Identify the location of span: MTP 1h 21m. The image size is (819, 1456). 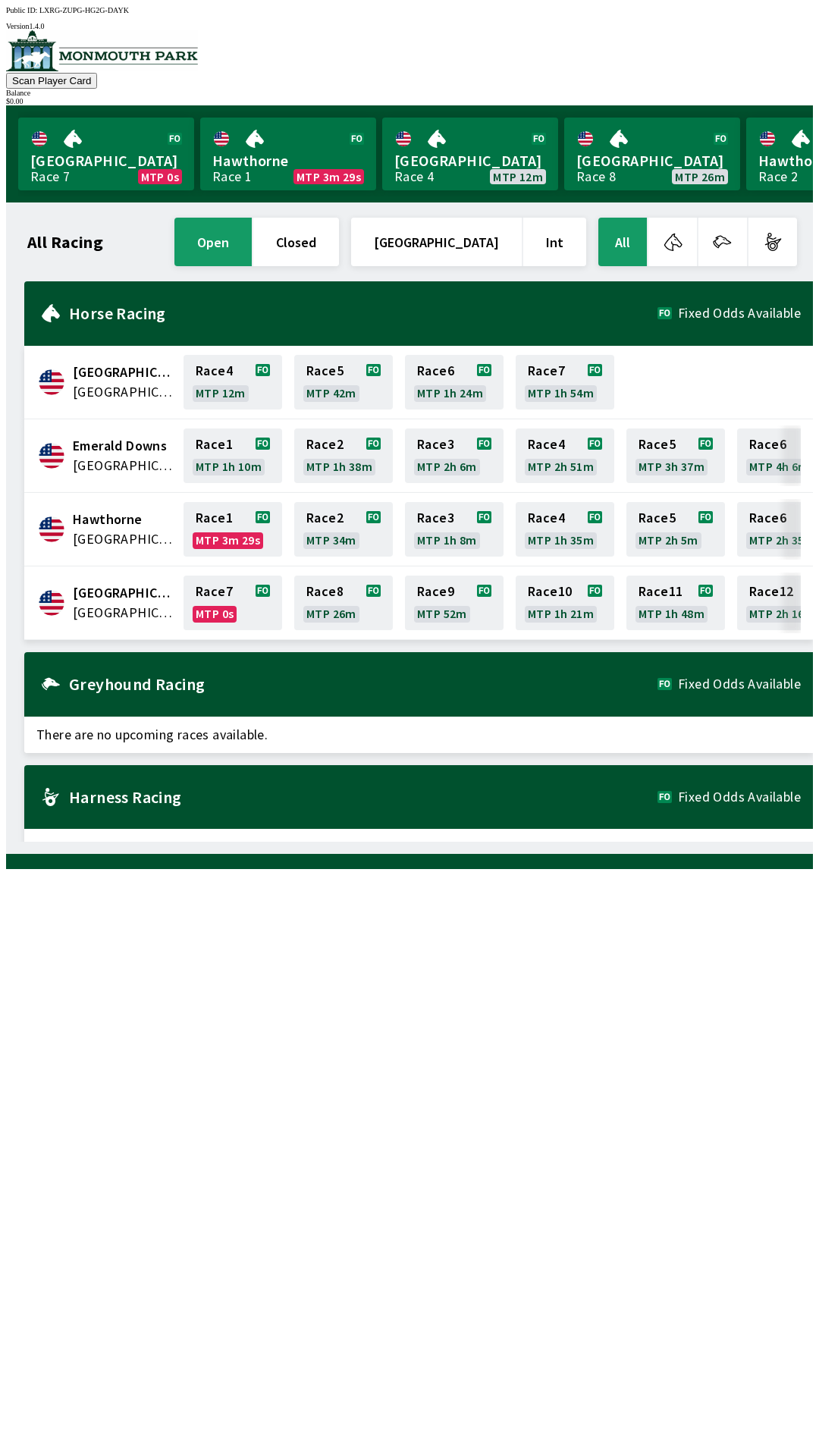
(561, 613).